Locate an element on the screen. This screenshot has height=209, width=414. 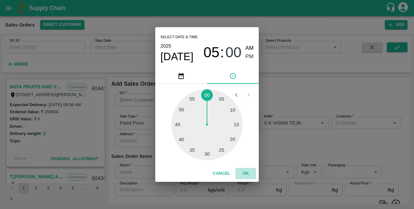
span: Select date & time is located at coordinates (179, 37).